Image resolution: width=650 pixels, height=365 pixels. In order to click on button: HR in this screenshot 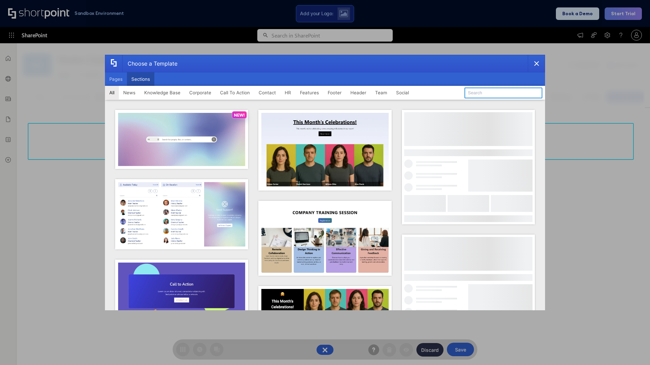, I will do `click(288, 93)`.